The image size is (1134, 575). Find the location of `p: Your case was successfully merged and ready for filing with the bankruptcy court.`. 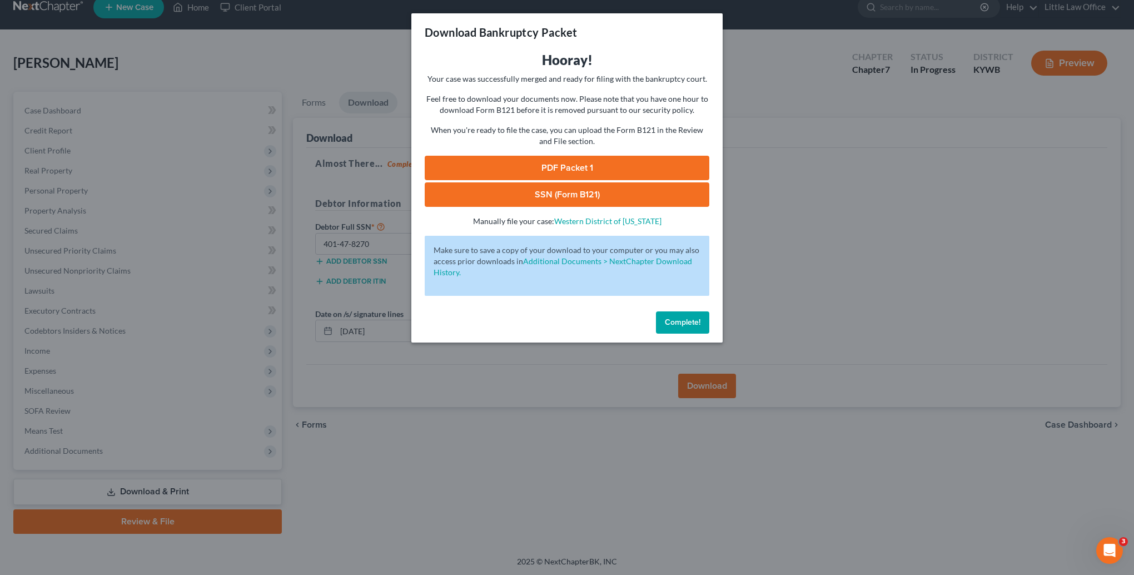

p: Your case was successfully merged and ready for filing with the bankruptcy court. is located at coordinates (567, 79).